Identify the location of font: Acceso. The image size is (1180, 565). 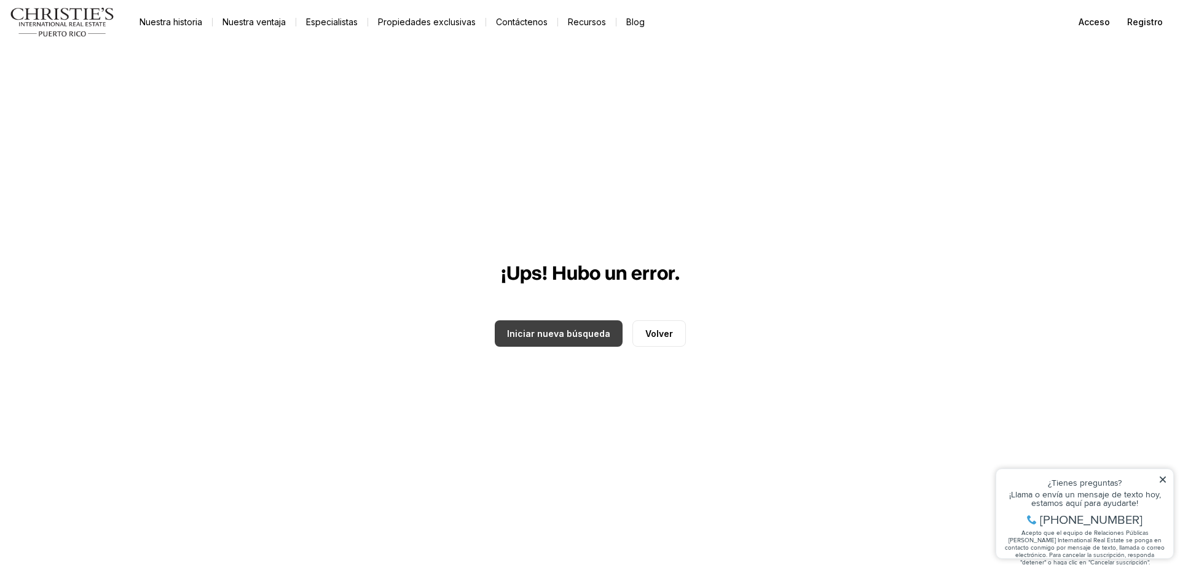
(1094, 22).